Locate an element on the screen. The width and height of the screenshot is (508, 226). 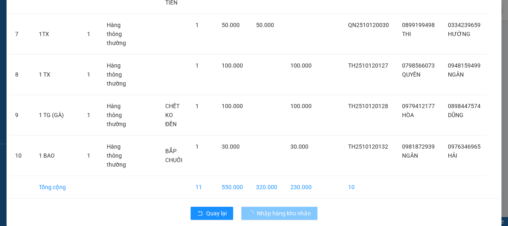
span: TH2510120127 is located at coordinates (368, 65).